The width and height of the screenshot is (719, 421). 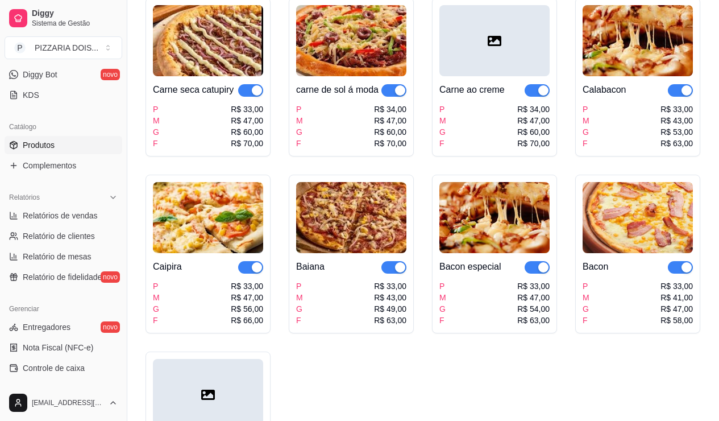 I want to click on div: R$ 41,00, so click(x=677, y=297).